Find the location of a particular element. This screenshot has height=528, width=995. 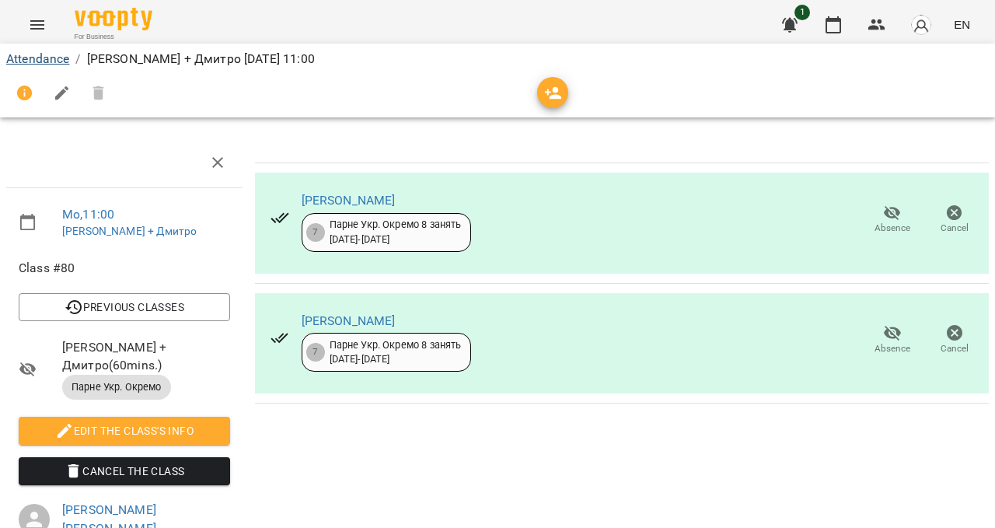

span: 1 is located at coordinates (803, 12).